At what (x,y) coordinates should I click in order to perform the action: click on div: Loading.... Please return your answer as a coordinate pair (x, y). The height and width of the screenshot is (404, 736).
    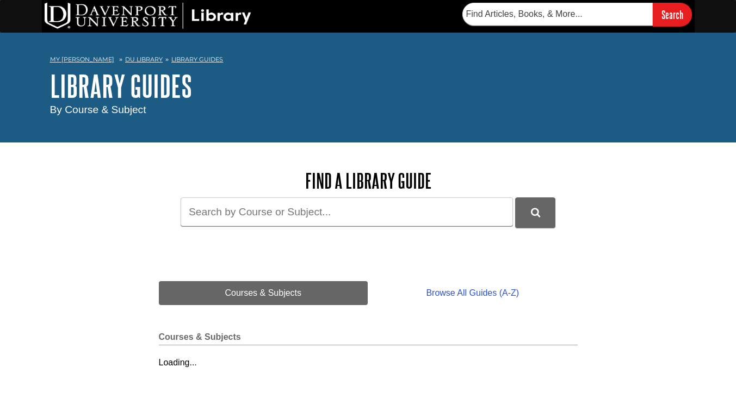
    Looking at the image, I should click on (368, 363).